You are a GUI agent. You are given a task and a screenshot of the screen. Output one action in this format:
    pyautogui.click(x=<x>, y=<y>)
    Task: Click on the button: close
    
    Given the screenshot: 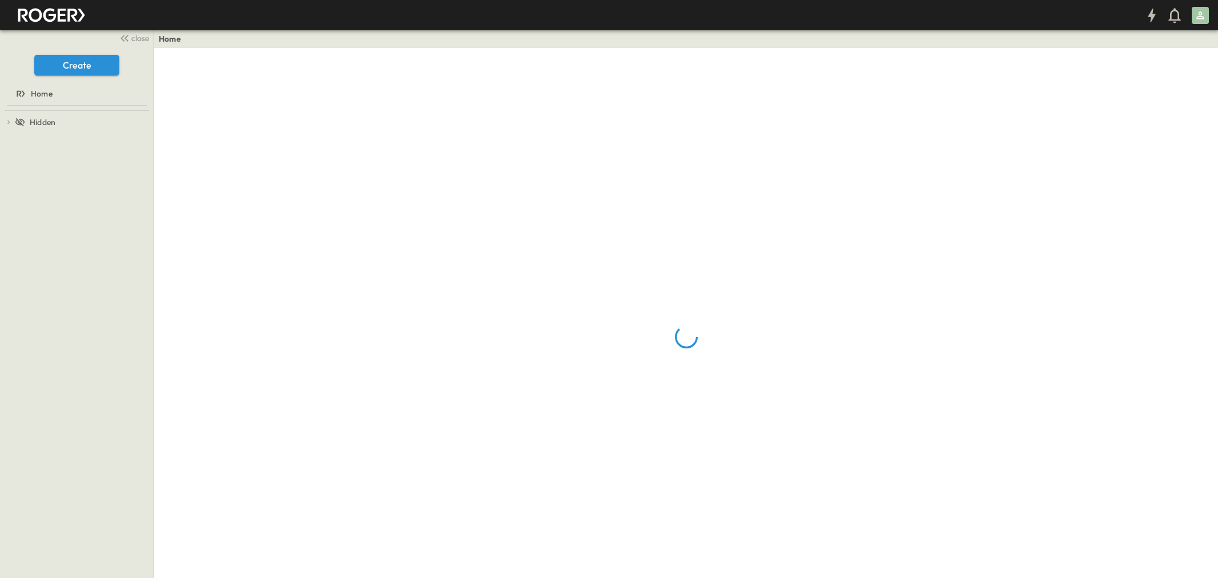 What is the action you would take?
    pyautogui.click(x=133, y=38)
    